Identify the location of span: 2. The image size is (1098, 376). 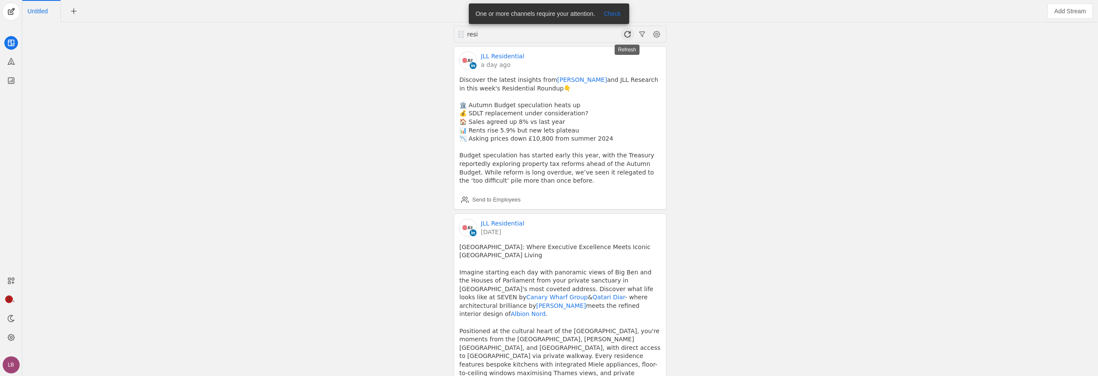
(9, 300).